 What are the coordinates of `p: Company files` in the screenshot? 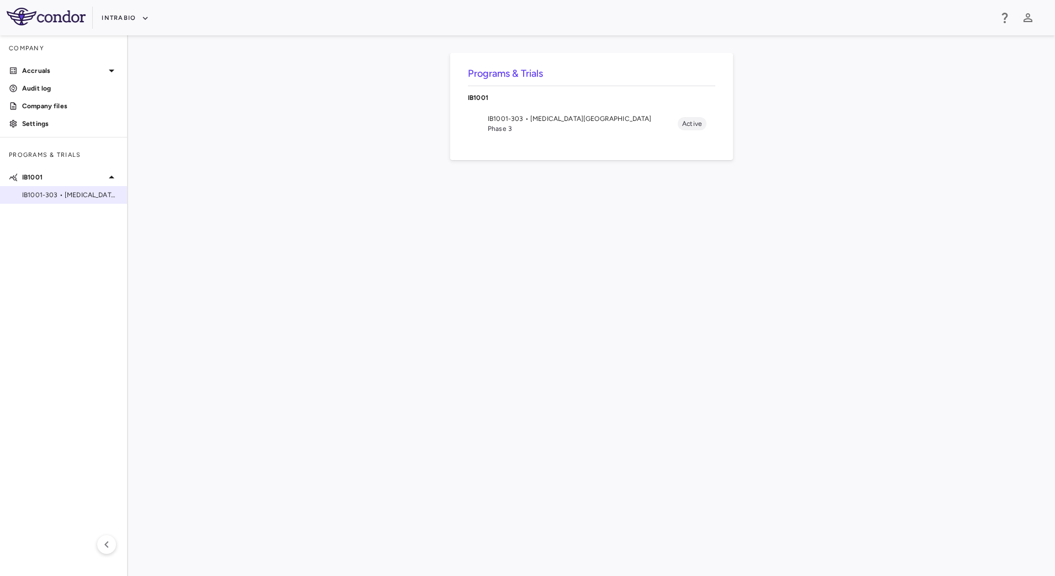 It's located at (70, 106).